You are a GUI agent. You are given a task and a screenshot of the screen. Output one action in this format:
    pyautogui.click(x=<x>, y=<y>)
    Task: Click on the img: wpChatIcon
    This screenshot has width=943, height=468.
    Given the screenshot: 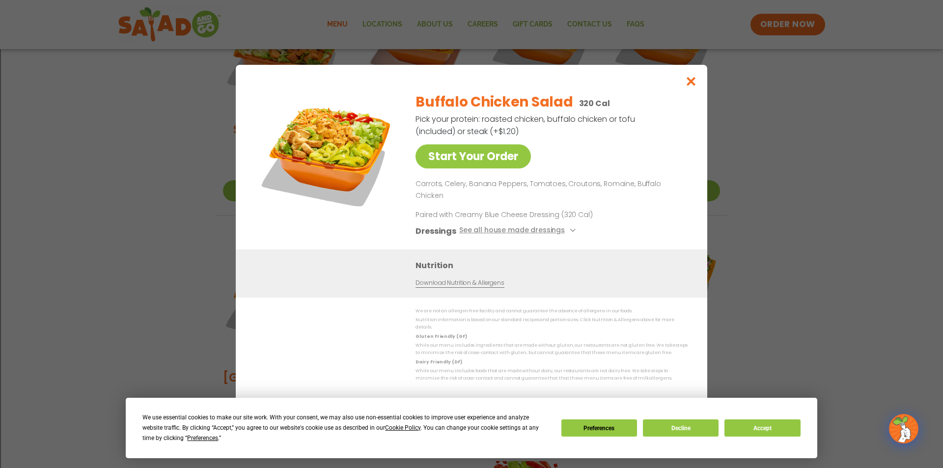 What is the action you would take?
    pyautogui.click(x=904, y=429)
    